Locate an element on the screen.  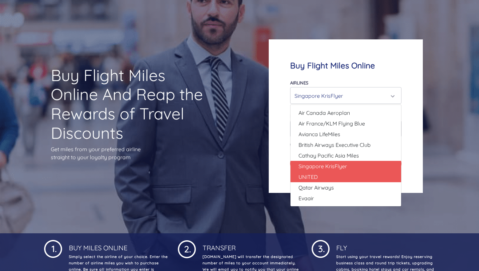
h4: Transfer is located at coordinates (251, 246).